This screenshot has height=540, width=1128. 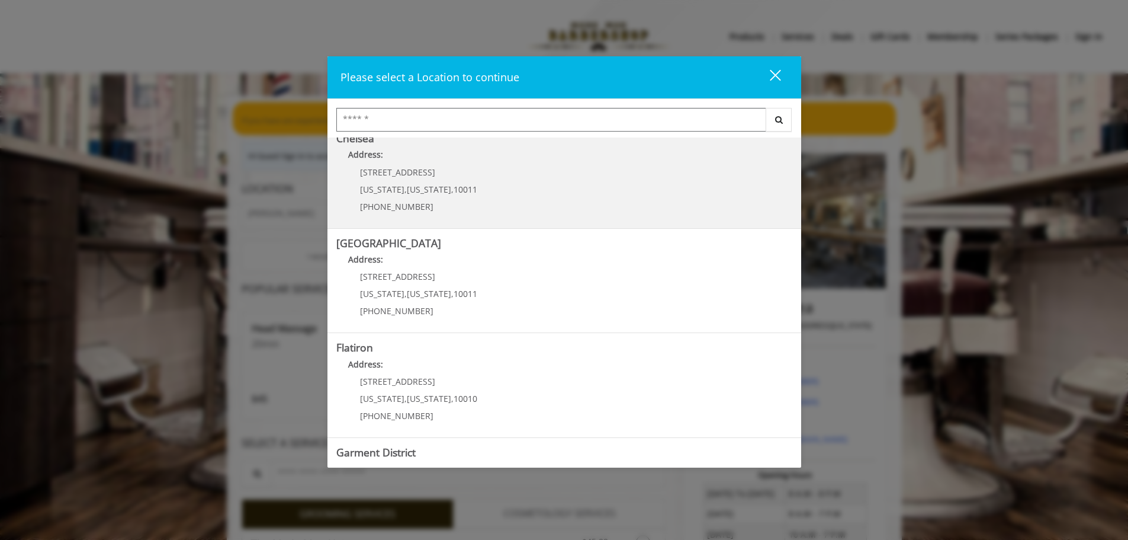 What do you see at coordinates (779, 120) in the screenshot?
I see `i: Search button` at bounding box center [779, 120].